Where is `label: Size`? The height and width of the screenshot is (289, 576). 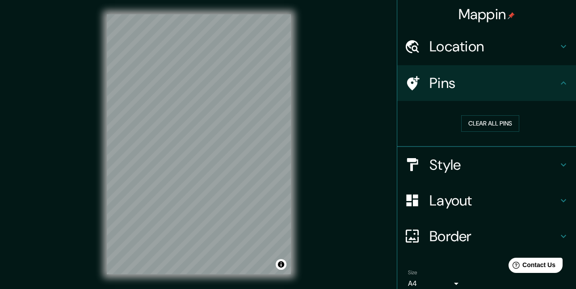
label: Size is located at coordinates (412, 272).